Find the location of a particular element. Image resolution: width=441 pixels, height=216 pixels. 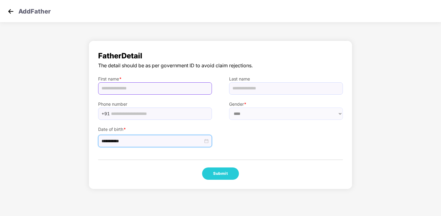

span: The detail should be as per government ID to avoid claim rejections. is located at coordinates (221, 65).